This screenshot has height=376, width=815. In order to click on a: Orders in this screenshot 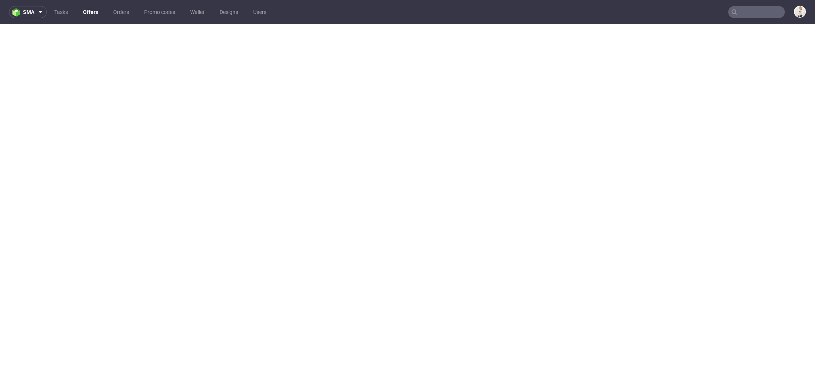, I will do `click(121, 12)`.